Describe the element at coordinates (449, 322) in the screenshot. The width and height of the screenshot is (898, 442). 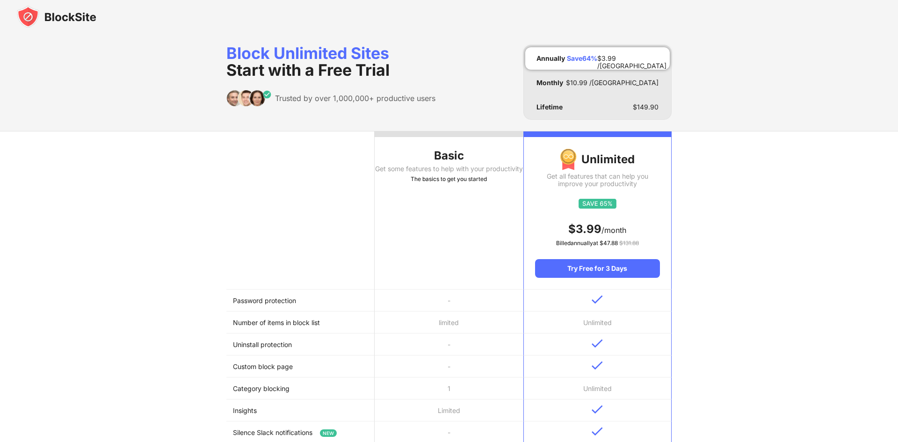
I see `td: limited` at that location.